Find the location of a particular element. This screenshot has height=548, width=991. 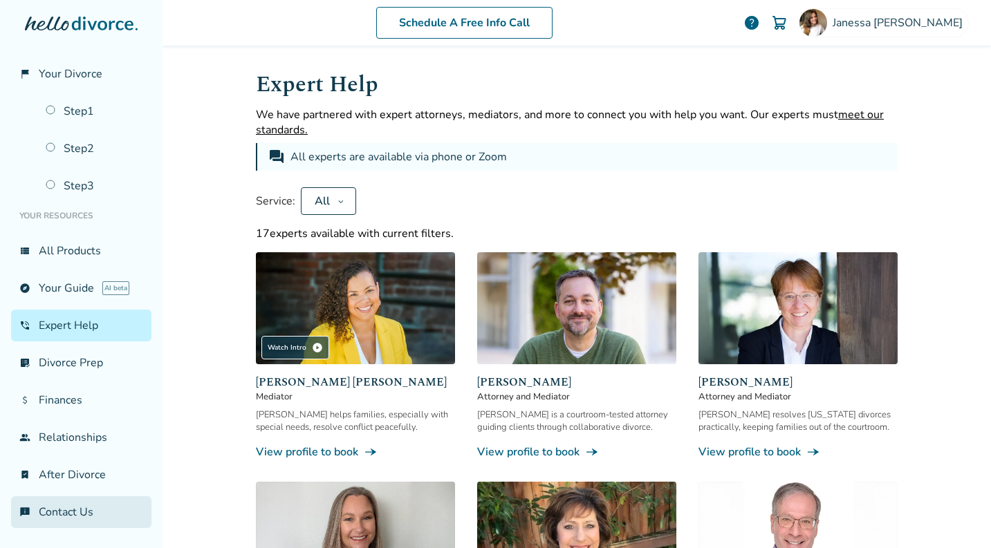

a: attach_moneyFinances is located at coordinates (81, 400).